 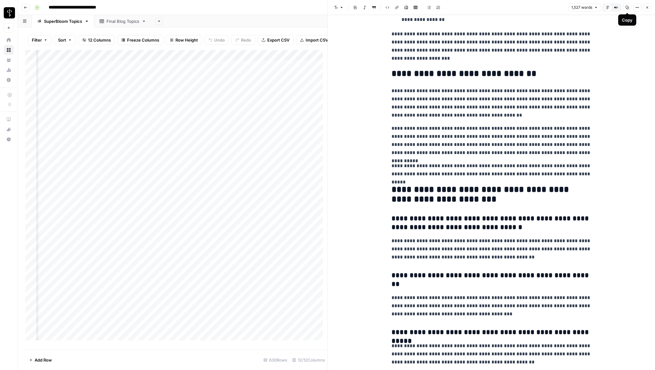 What do you see at coordinates (65, 40) in the screenshot?
I see `button: Sort` at bounding box center [65, 40].